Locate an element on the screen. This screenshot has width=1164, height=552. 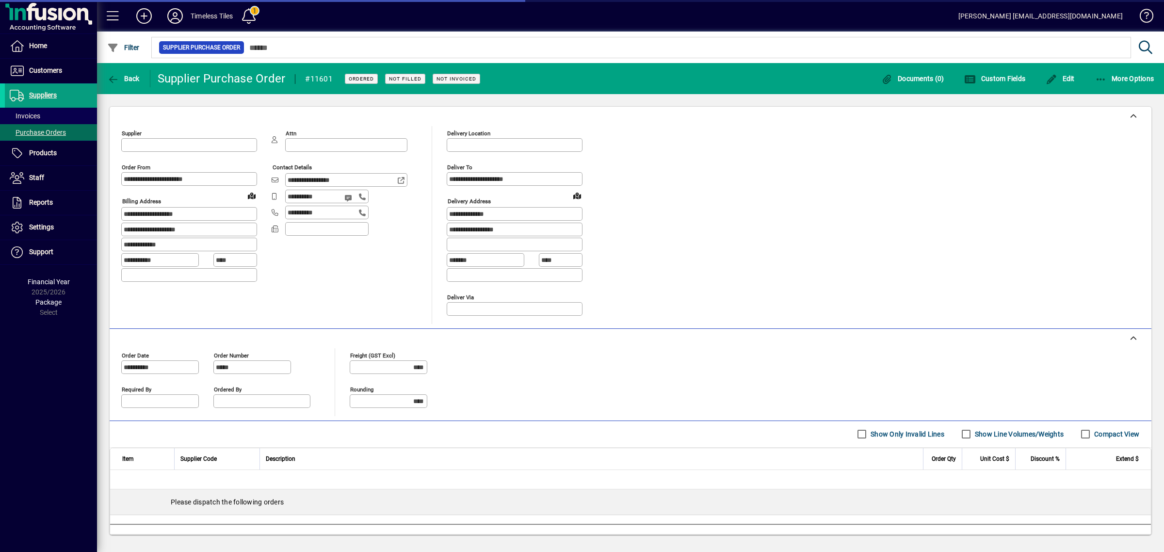
span: Ordered is located at coordinates (361, 79).